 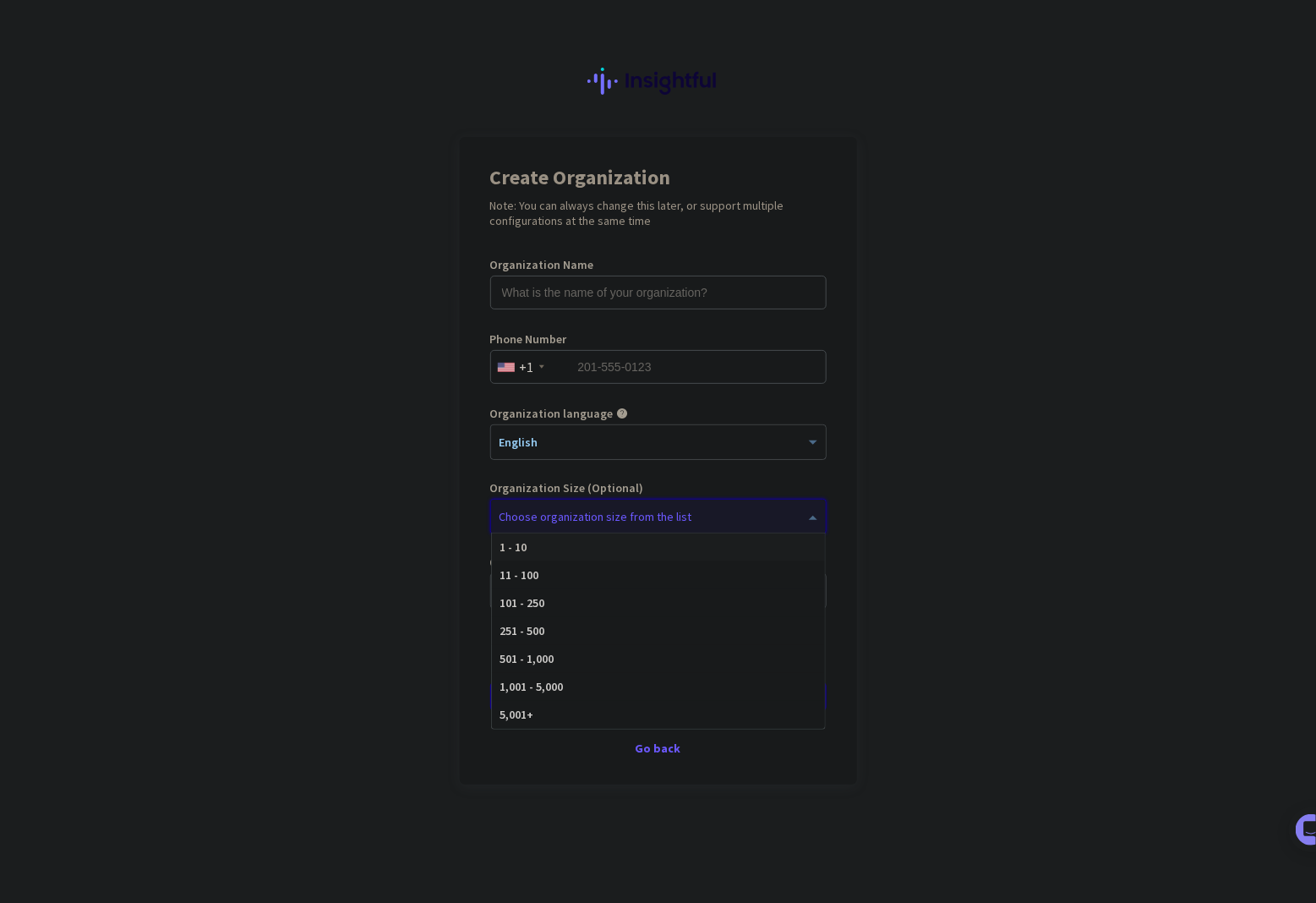 I want to click on img: Insightful, so click(x=658, y=81).